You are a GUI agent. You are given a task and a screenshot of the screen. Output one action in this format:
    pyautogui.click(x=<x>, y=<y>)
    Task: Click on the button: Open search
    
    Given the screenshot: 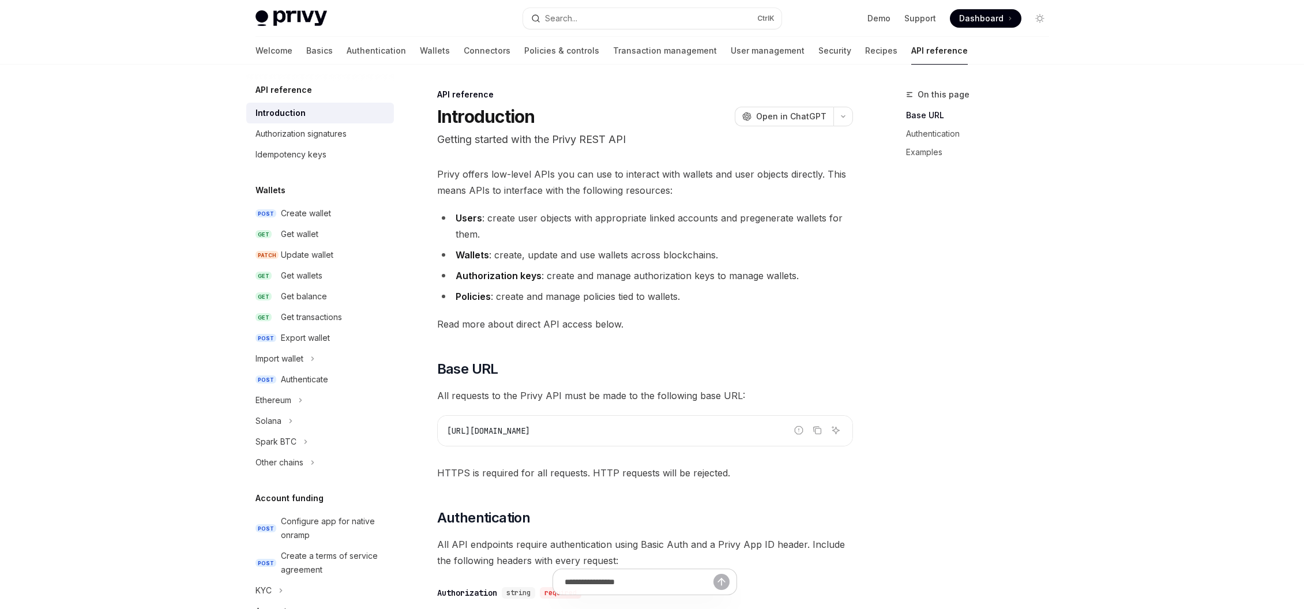 What is the action you would take?
    pyautogui.click(x=652, y=18)
    